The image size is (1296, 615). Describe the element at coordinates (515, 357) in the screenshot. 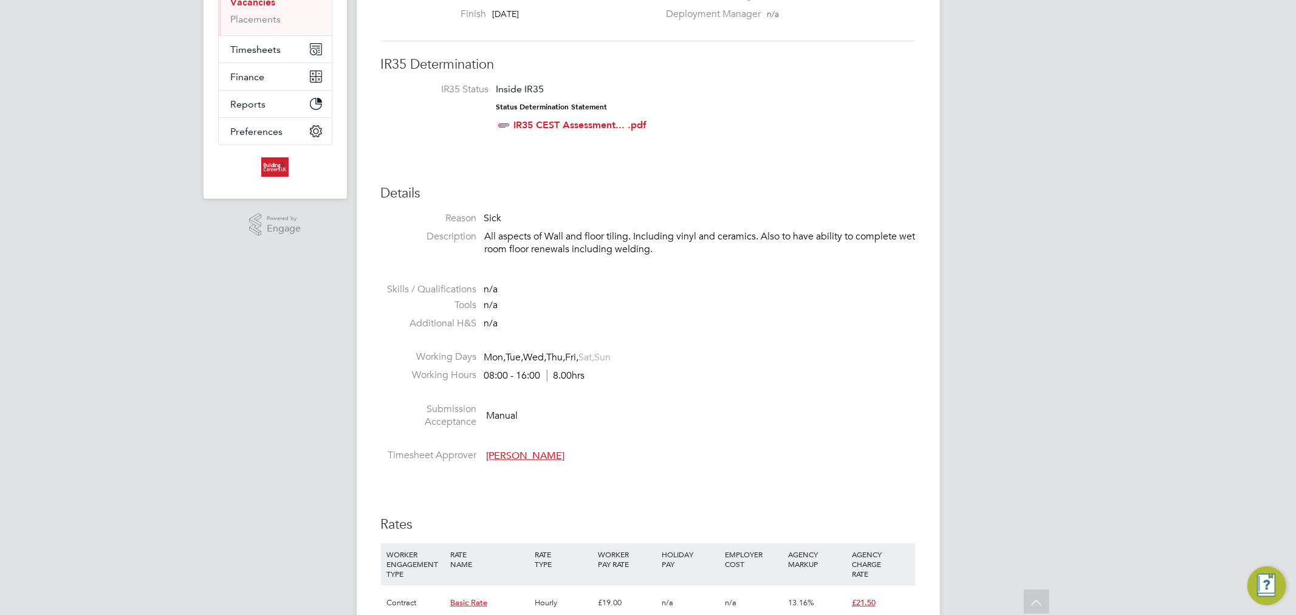

I see `span: Tue,` at that location.